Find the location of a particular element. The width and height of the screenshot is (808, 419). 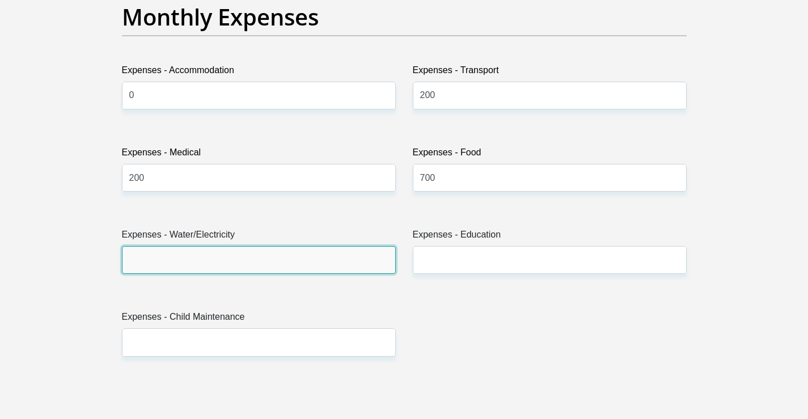

label: Expenses - Accommodation is located at coordinates (259, 73).